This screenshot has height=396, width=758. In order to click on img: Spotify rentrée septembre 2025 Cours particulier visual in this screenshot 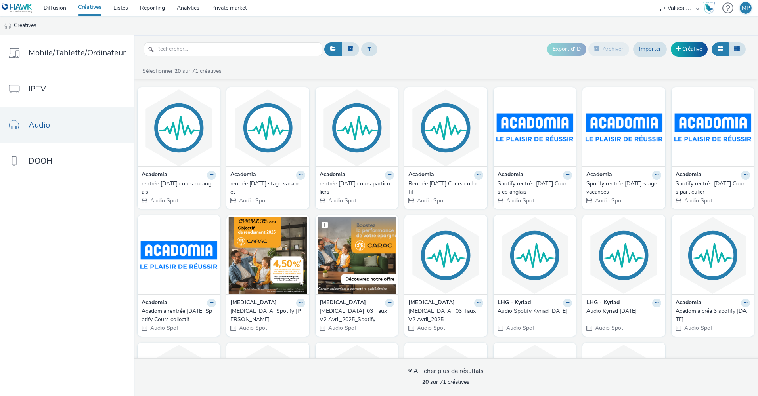, I will do `click(713, 128)`.